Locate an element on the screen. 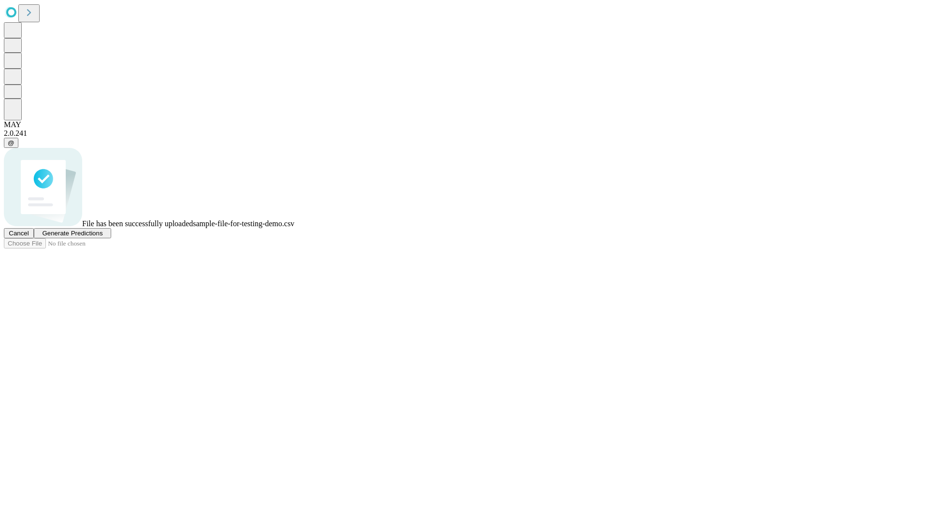 Image resolution: width=928 pixels, height=522 pixels. span: Cancel is located at coordinates (19, 233).